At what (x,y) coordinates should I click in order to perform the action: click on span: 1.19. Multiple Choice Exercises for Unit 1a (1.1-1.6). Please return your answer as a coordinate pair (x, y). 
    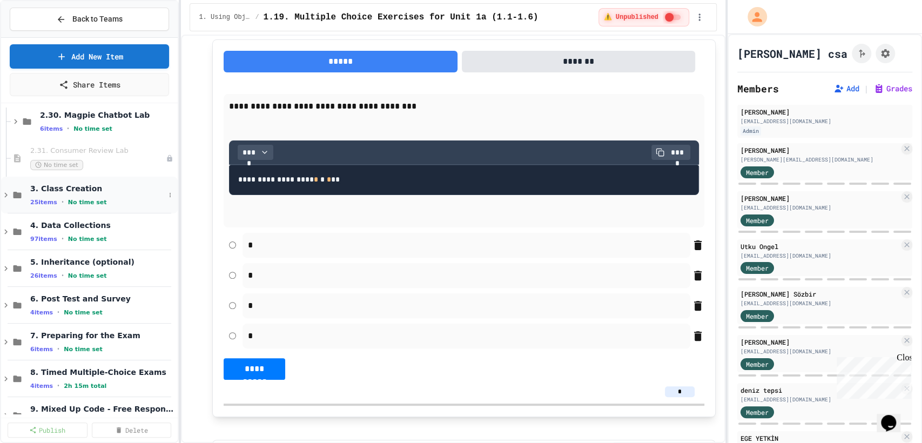
    Looking at the image, I should click on (401, 17).